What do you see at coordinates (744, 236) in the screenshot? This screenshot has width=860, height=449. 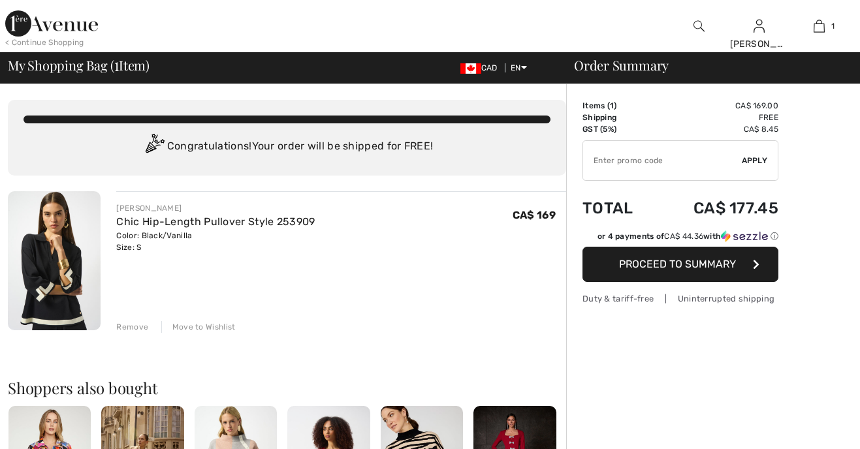 I see `img: Sezzle` at bounding box center [744, 236].